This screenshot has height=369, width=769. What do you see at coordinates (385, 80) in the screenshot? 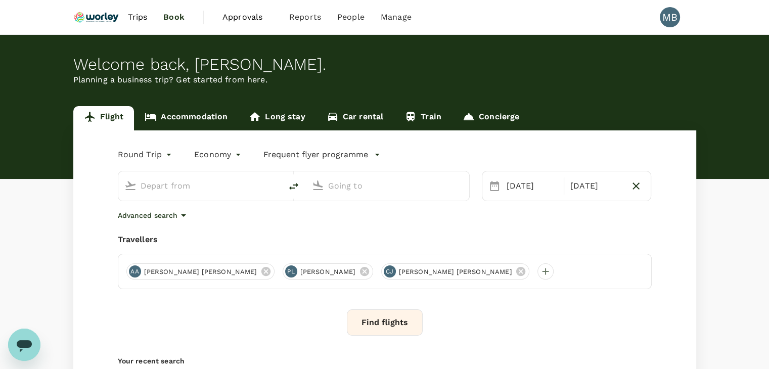
I see `p: Planning a business trip? Get started from here.` at bounding box center [385, 80].